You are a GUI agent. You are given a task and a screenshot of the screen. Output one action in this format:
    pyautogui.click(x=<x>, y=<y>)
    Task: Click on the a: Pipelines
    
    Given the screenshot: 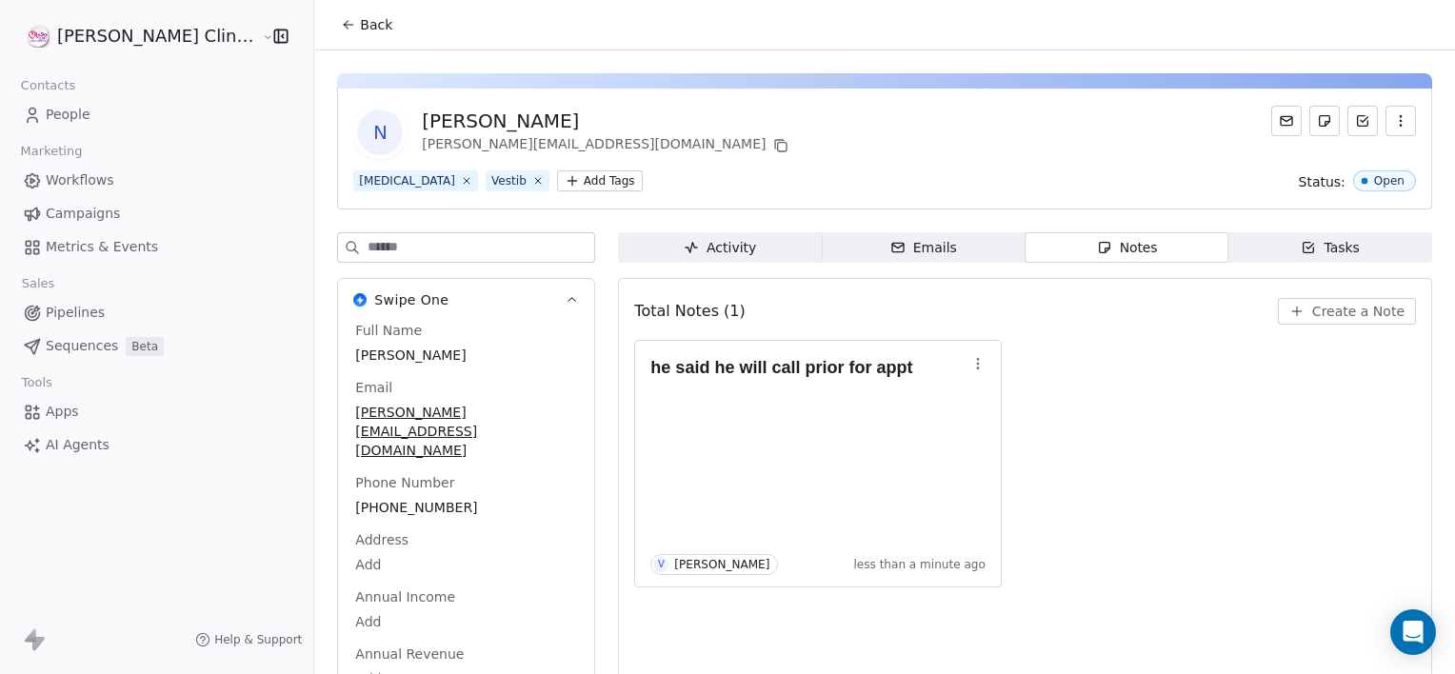 What is the action you would take?
    pyautogui.click(x=156, y=312)
    